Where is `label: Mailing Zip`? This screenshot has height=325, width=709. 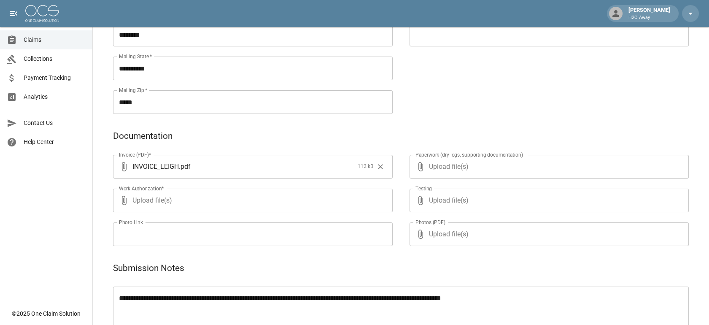 label: Mailing Zip is located at coordinates (133, 90).